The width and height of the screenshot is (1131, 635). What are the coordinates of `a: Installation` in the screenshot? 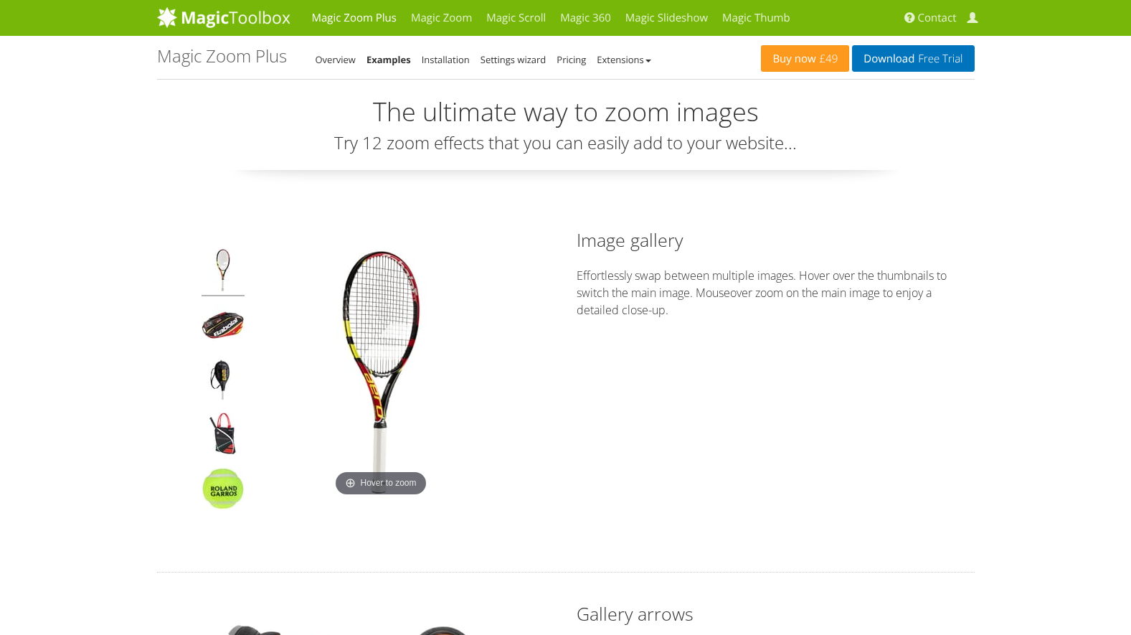 It's located at (445, 60).